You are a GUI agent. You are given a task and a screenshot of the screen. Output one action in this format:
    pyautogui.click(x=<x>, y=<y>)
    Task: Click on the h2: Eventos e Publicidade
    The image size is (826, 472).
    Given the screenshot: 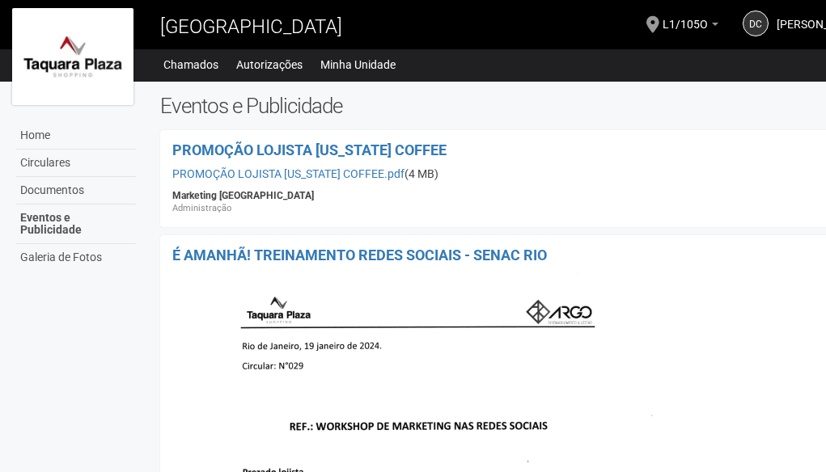 What is the action you would take?
    pyautogui.click(x=425, y=106)
    